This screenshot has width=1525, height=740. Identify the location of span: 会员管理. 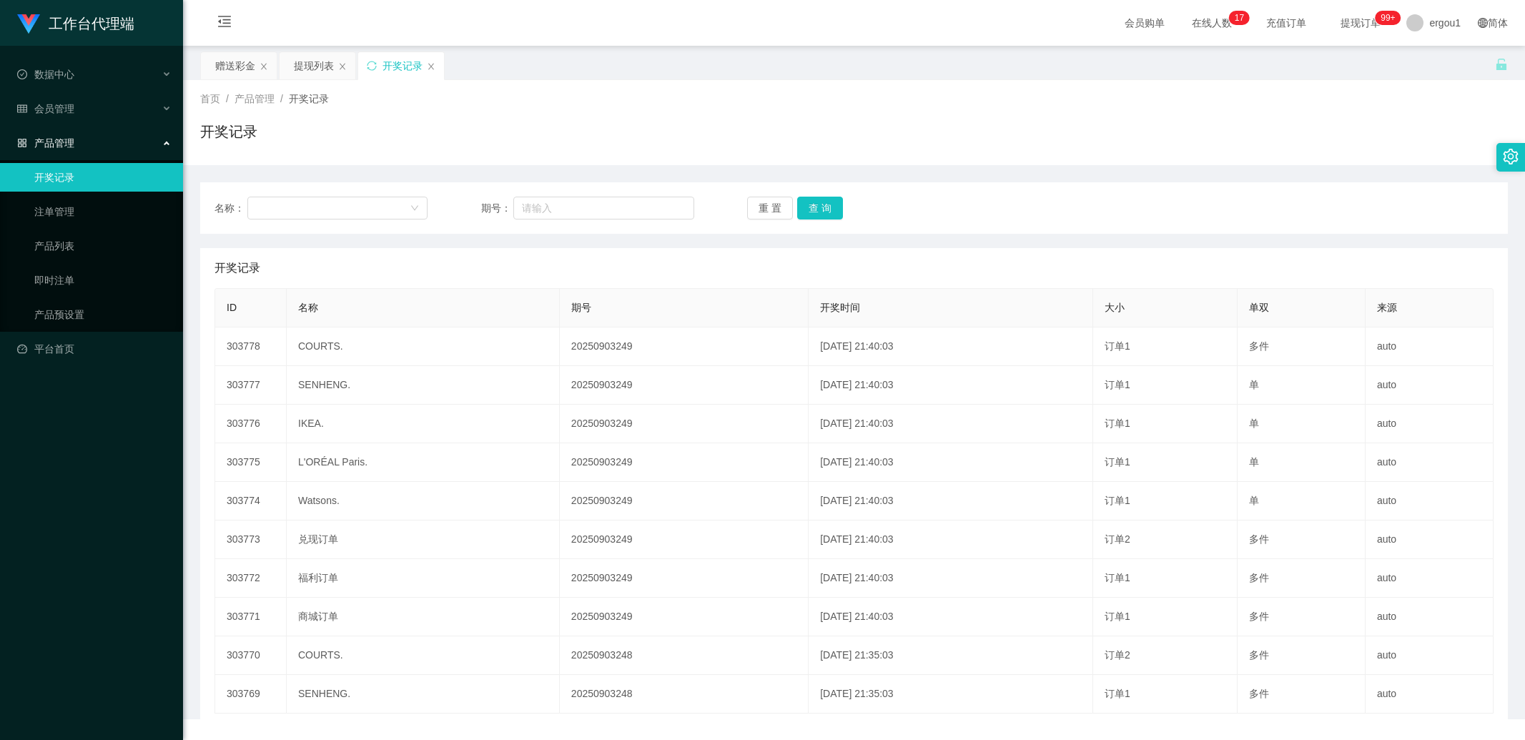
(46, 109).